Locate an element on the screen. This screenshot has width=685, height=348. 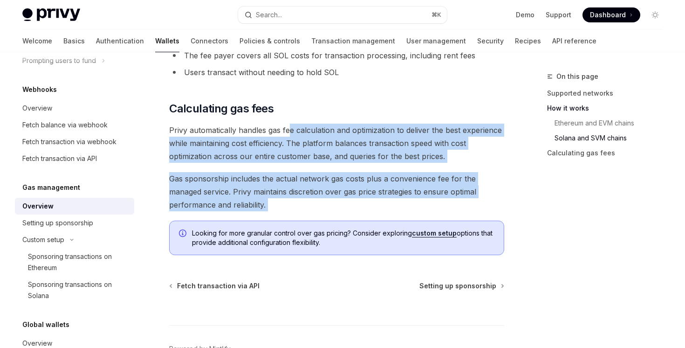
span: Gas sponsorship includes the actual network gas costs plus a convenience fee for the managed serv... is located at coordinates (337, 192).